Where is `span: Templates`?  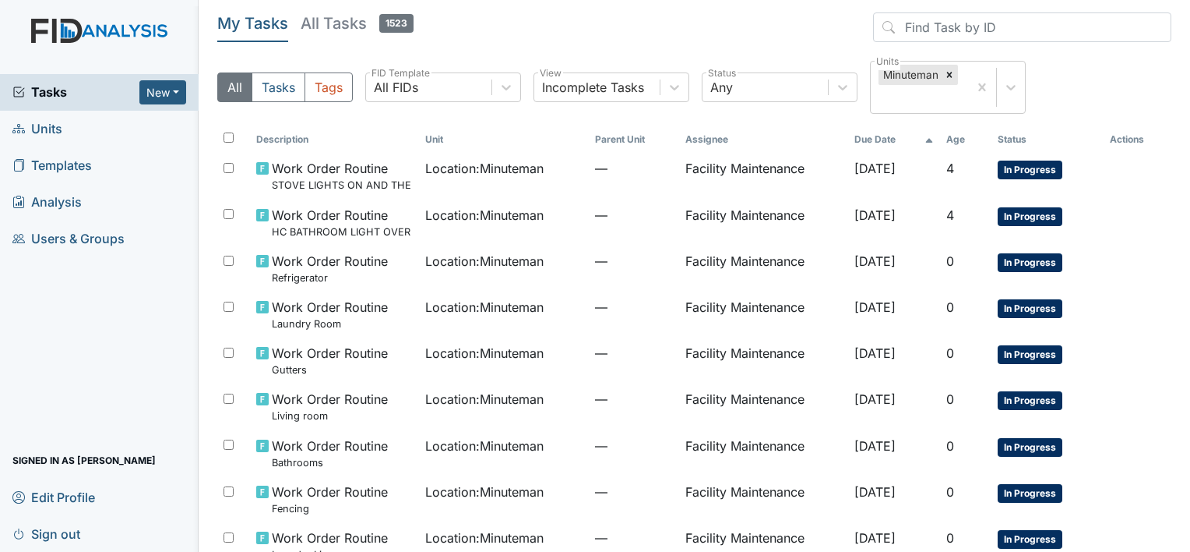 span: Templates is located at coordinates (52, 165).